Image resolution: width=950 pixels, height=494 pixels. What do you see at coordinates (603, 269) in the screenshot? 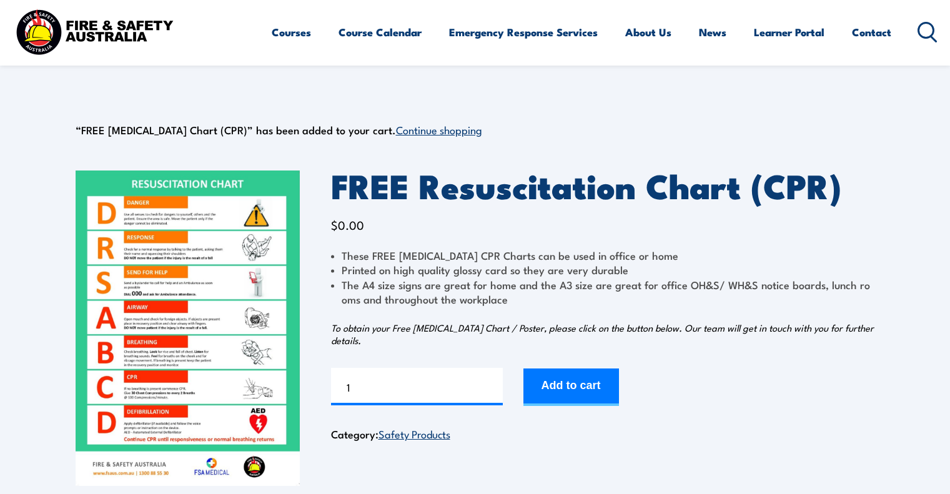
I see `li: Printed on high quality glossy card so they are very durable` at bounding box center [603, 269].